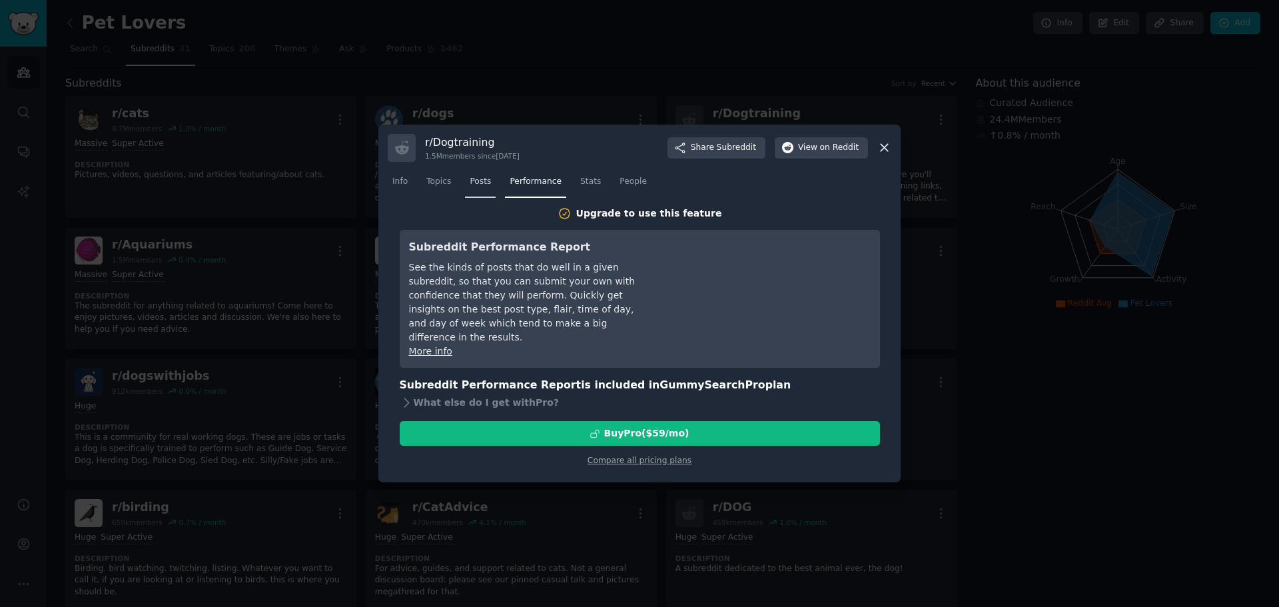 This screenshot has height=607, width=1279. I want to click on a: Compare all pricing plans, so click(640, 460).